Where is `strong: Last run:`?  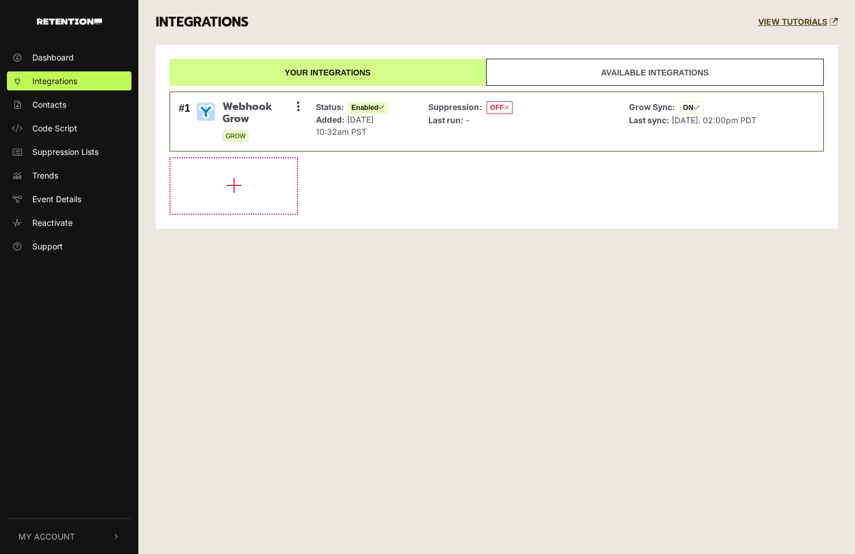
strong: Last run: is located at coordinates (445, 120).